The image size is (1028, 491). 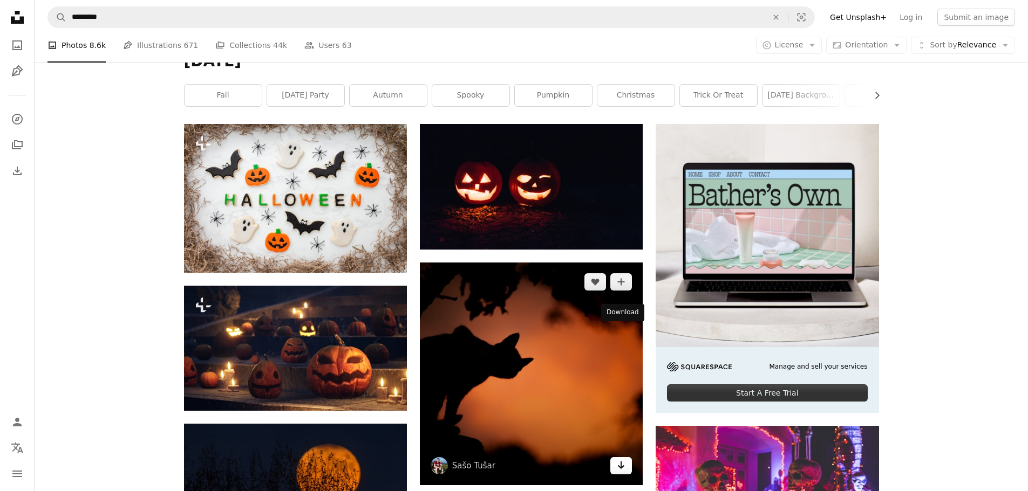 What do you see at coordinates (470, 95) in the screenshot?
I see `a: spooky` at bounding box center [470, 95].